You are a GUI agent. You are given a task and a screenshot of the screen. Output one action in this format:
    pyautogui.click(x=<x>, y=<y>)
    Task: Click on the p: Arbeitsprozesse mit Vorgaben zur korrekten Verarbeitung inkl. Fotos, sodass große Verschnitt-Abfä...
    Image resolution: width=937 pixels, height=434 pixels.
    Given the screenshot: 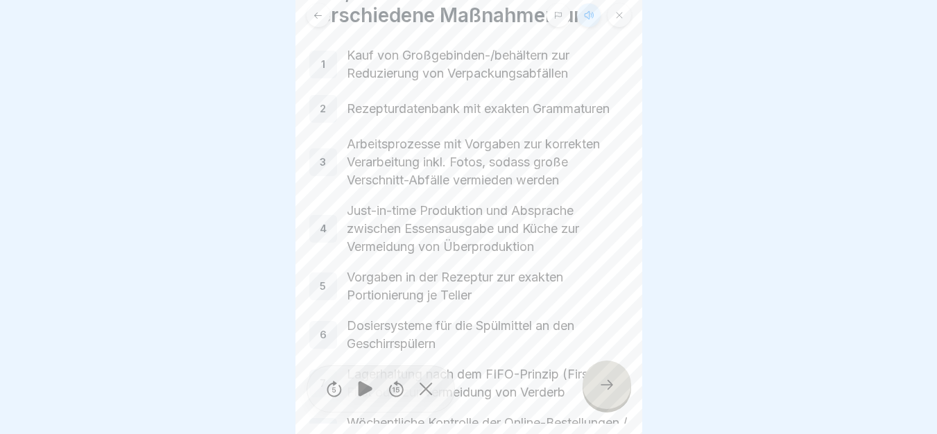 What is the action you would take?
    pyautogui.click(x=488, y=162)
    